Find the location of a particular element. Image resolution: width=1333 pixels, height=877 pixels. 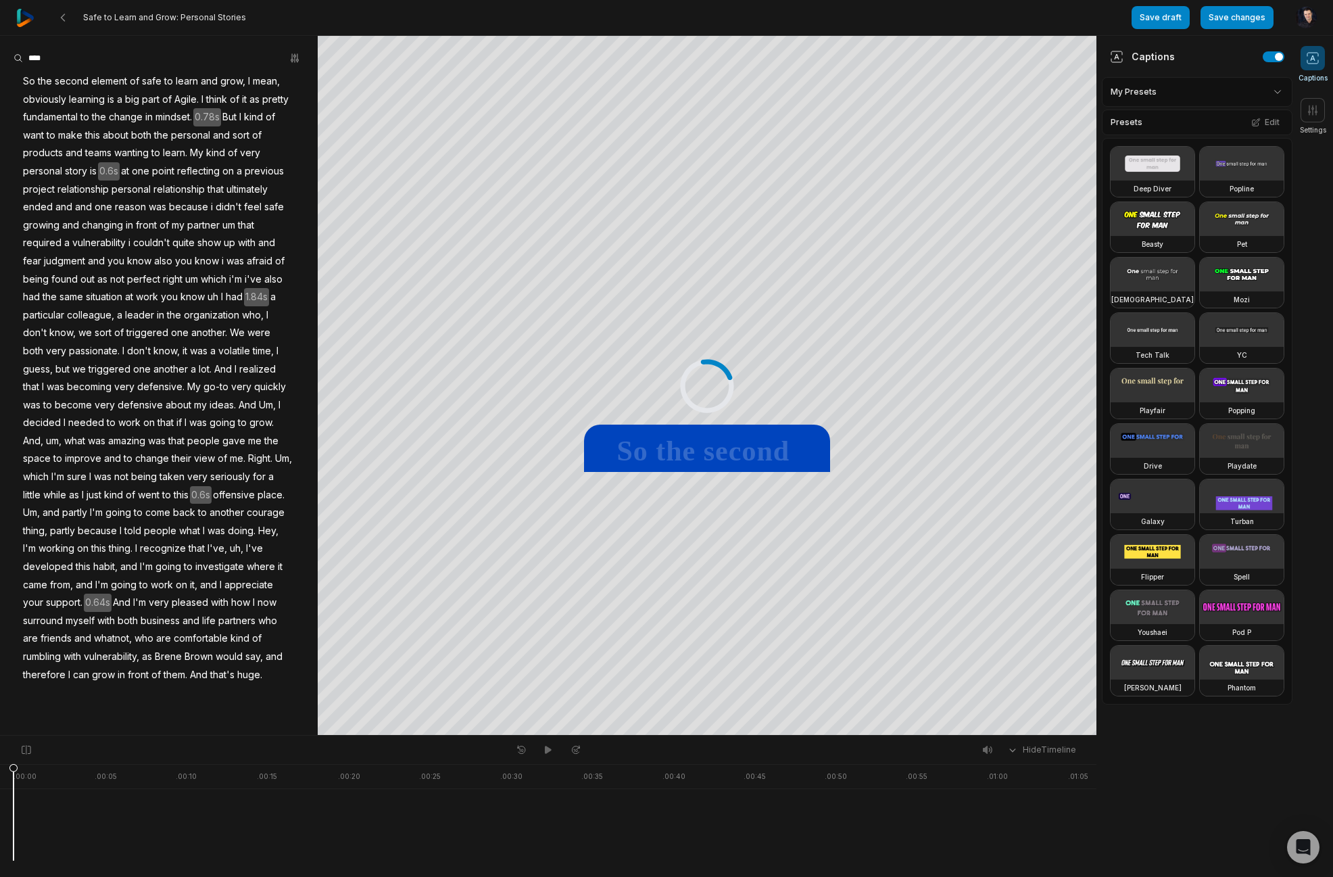

h3: YC is located at coordinates (1242, 355).